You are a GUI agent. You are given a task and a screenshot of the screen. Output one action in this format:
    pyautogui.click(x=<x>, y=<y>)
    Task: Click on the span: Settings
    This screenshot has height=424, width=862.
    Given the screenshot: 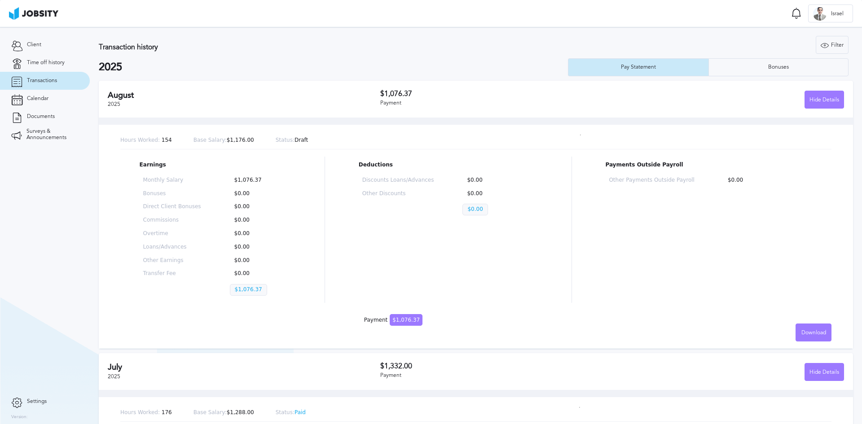 What is the action you would take?
    pyautogui.click(x=37, y=402)
    